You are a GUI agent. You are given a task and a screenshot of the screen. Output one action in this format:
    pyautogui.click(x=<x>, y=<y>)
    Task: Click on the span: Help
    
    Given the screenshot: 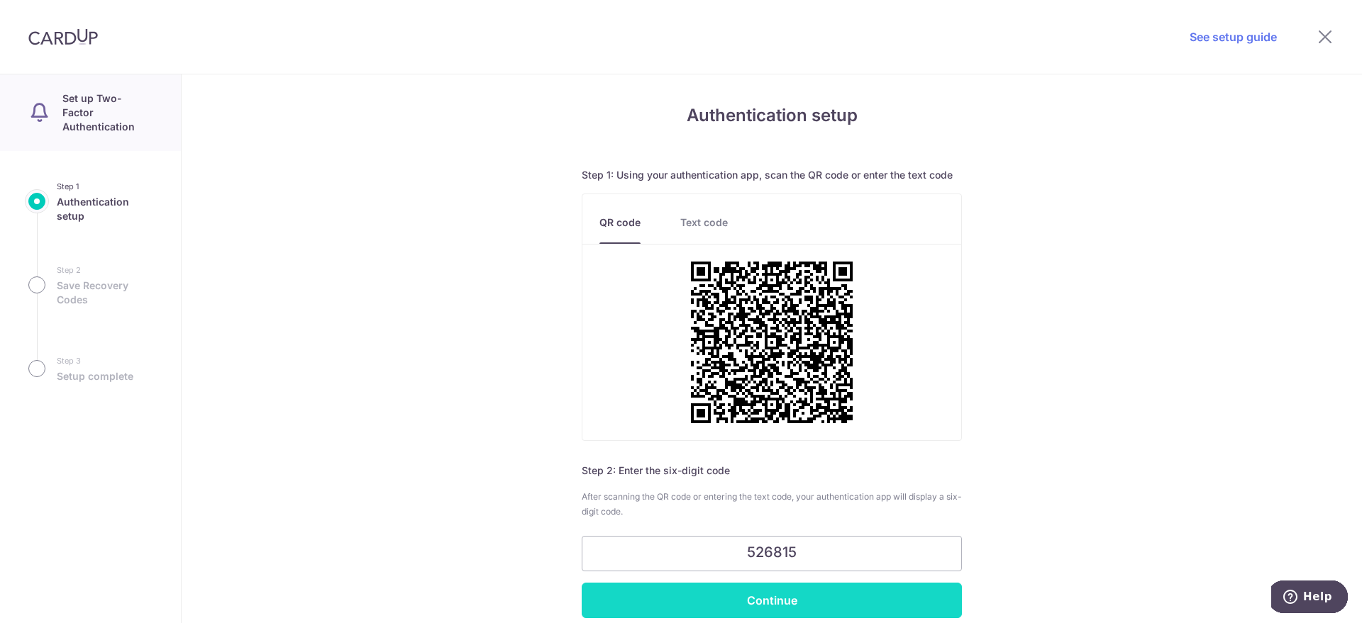 What is the action you would take?
    pyautogui.click(x=46, y=16)
    